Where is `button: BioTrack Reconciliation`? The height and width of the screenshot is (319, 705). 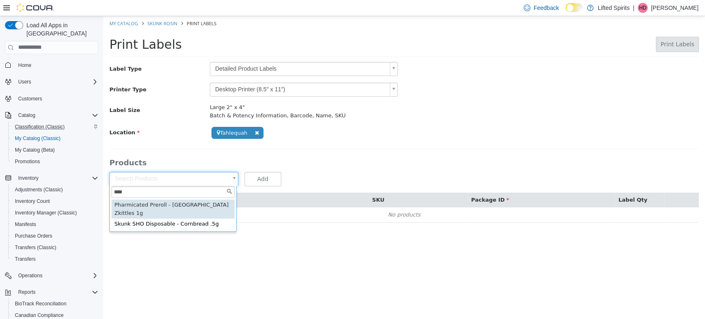
button: BioTrack Reconciliation is located at coordinates (55, 303).